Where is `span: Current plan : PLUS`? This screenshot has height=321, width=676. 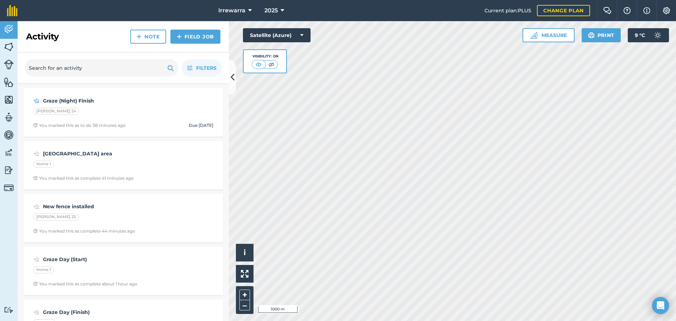
span: Current plan : PLUS is located at coordinates (508, 11).